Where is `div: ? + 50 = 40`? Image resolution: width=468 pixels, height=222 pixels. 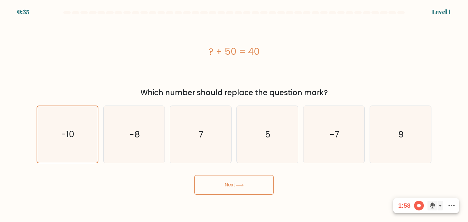 div: ? + 50 = 40 is located at coordinates (234, 51).